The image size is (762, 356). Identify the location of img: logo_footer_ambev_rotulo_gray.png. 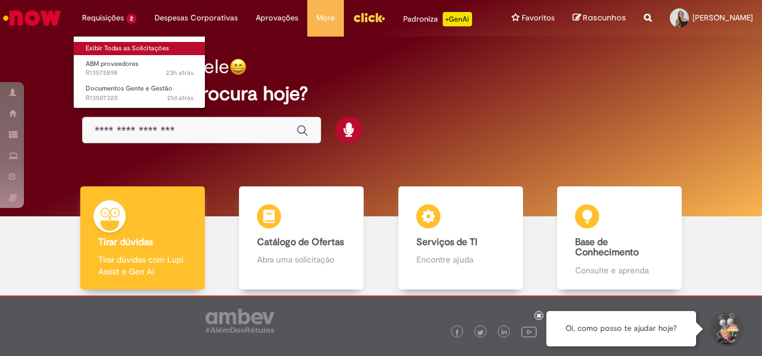
(240, 321).